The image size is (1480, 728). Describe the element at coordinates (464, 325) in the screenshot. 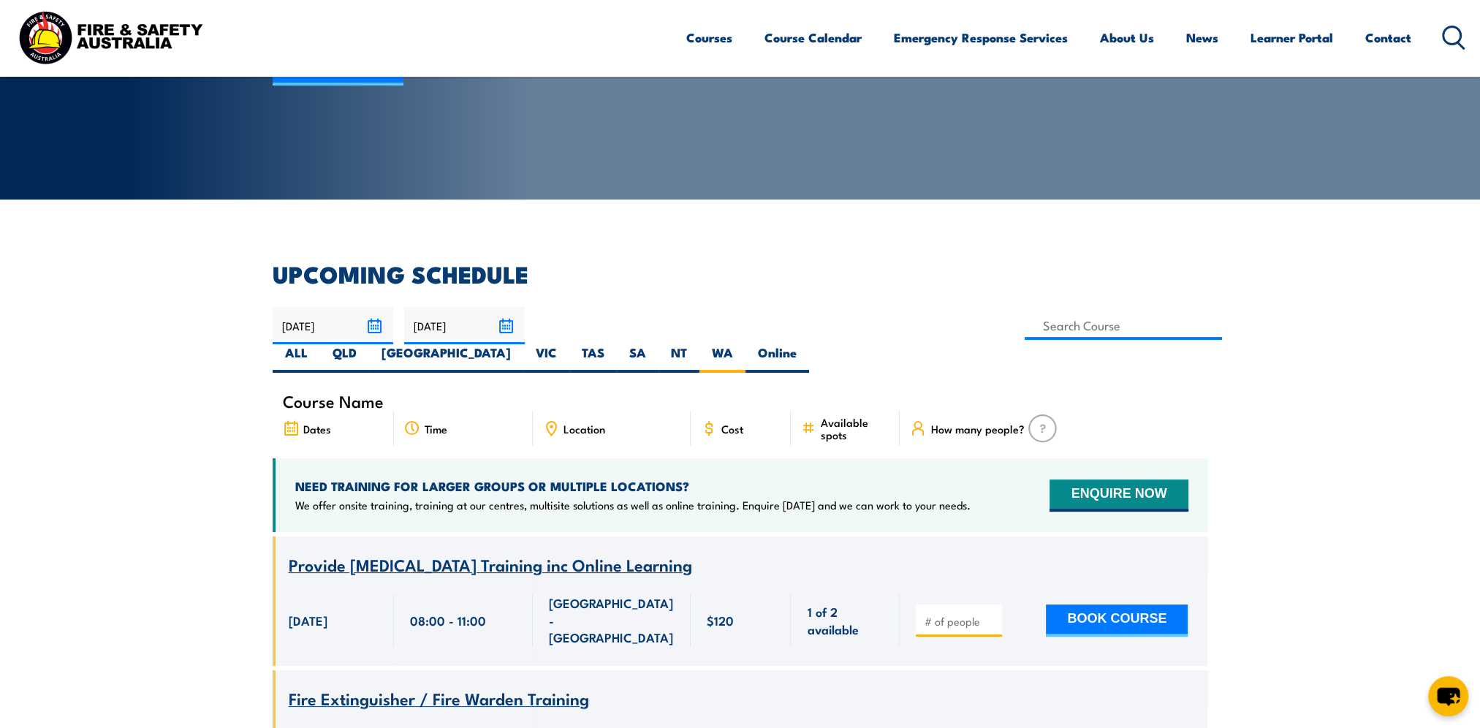

I see `input: To date` at that location.